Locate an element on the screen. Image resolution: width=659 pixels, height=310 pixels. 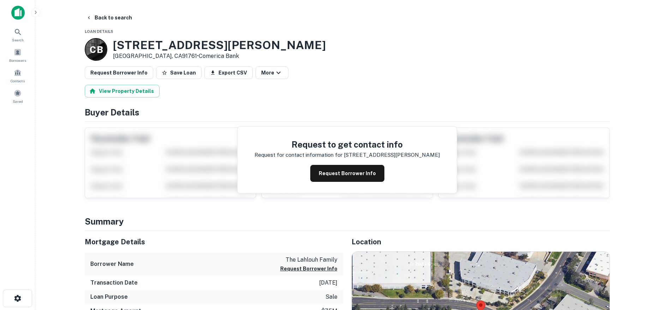
a: Saved is located at coordinates (18, 96).